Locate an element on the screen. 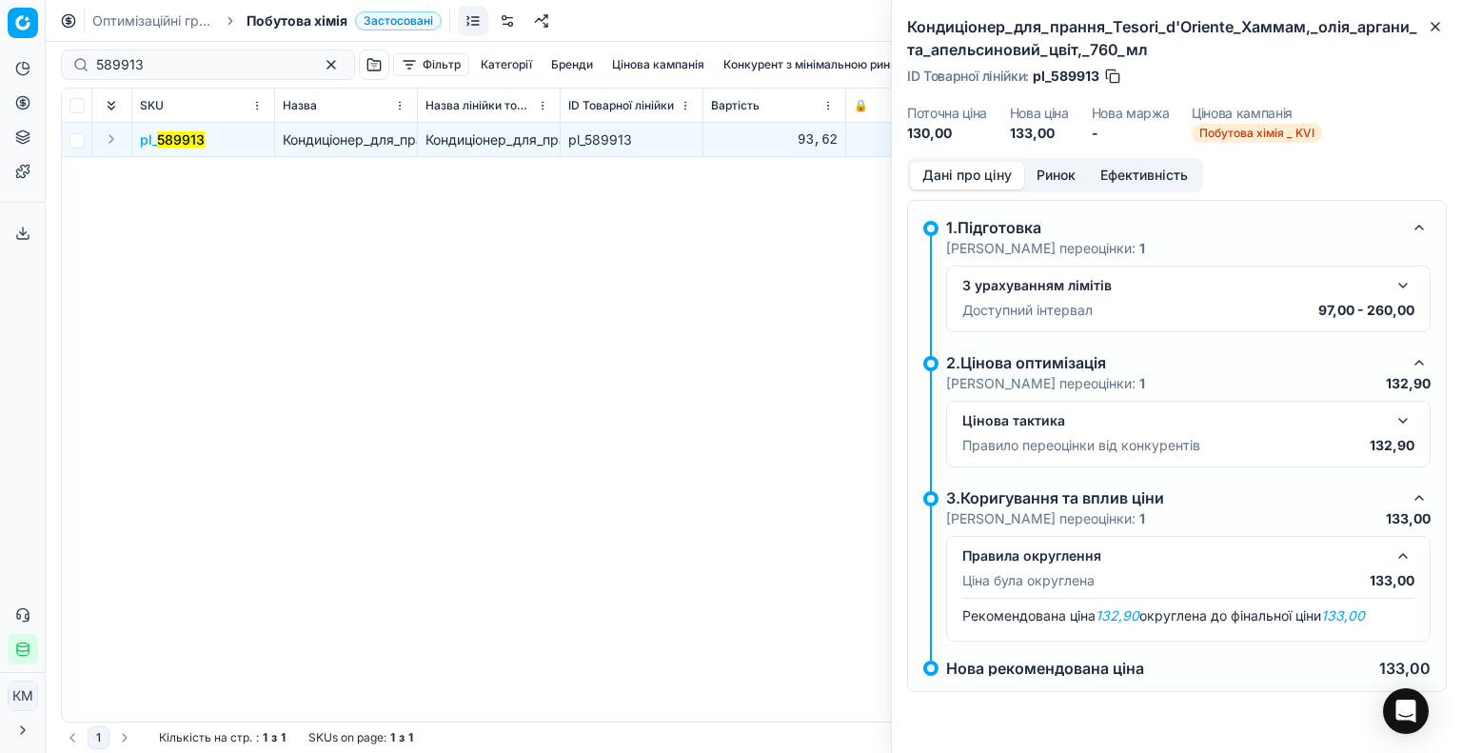 The height and width of the screenshot is (753, 1462). button: pl_589913 is located at coordinates (172, 140).